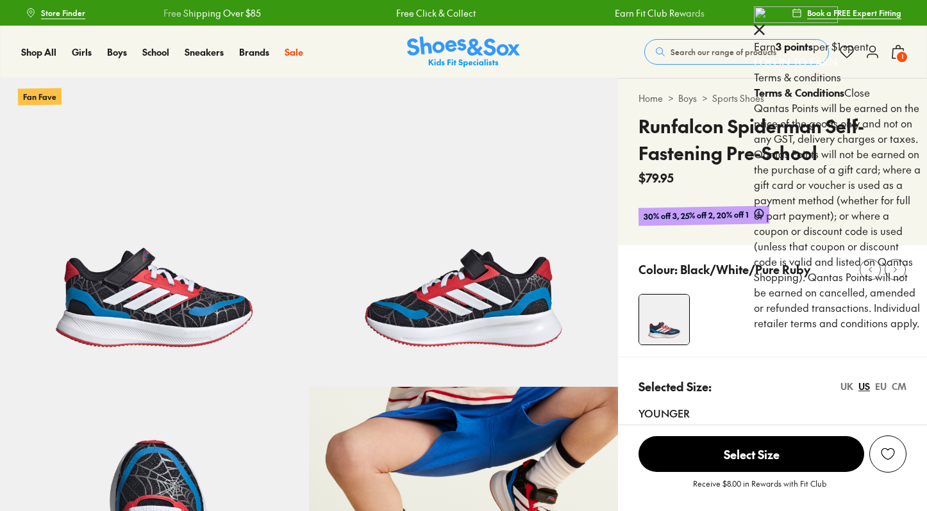 The image size is (927, 511). Describe the element at coordinates (63, 13) in the screenshot. I see `span: Store Finder` at that location.